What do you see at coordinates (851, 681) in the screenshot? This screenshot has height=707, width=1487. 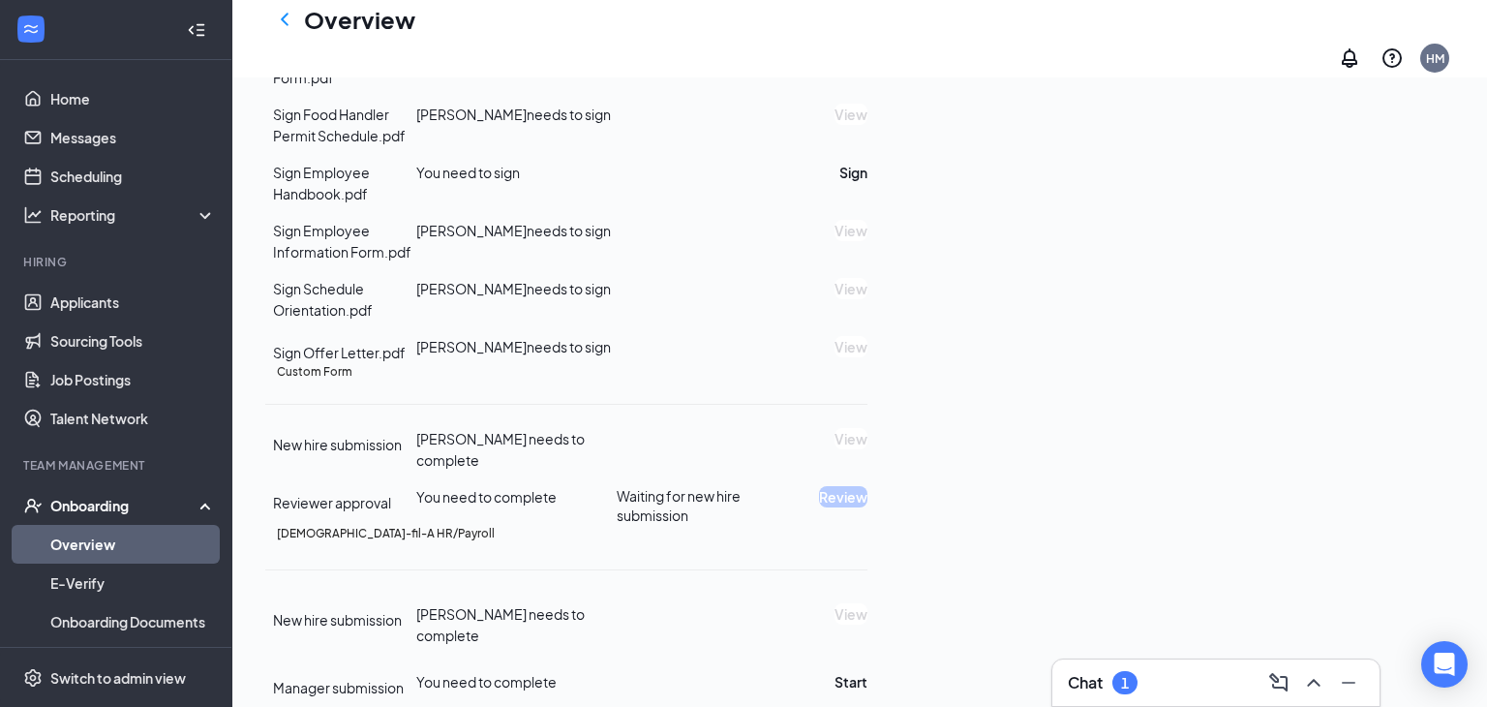 I see `button: Start` at bounding box center [851, 681].